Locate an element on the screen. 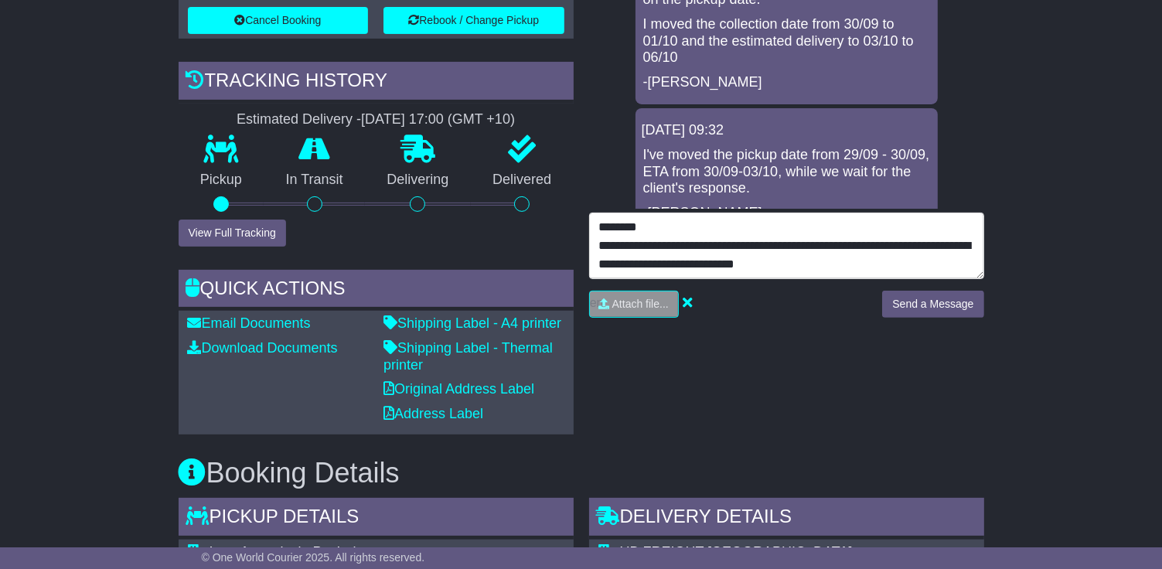 This screenshot has width=1162, height=569. a: Original Address Label is located at coordinates (458, 389).